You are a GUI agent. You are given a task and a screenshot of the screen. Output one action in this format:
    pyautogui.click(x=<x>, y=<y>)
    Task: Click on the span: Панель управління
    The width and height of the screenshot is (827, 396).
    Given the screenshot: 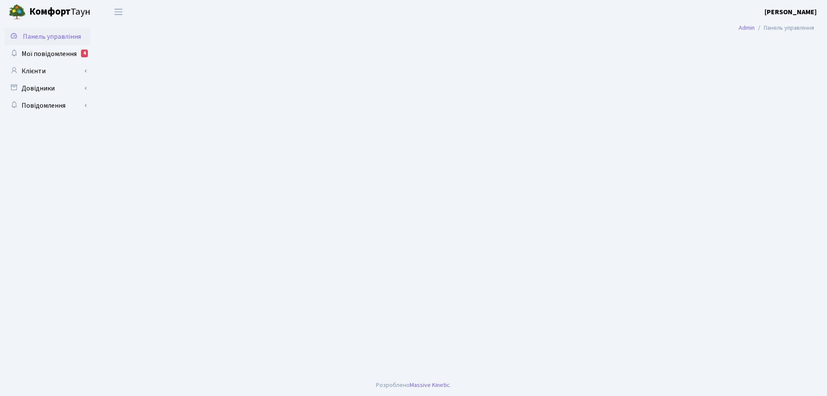 What is the action you would take?
    pyautogui.click(x=52, y=37)
    